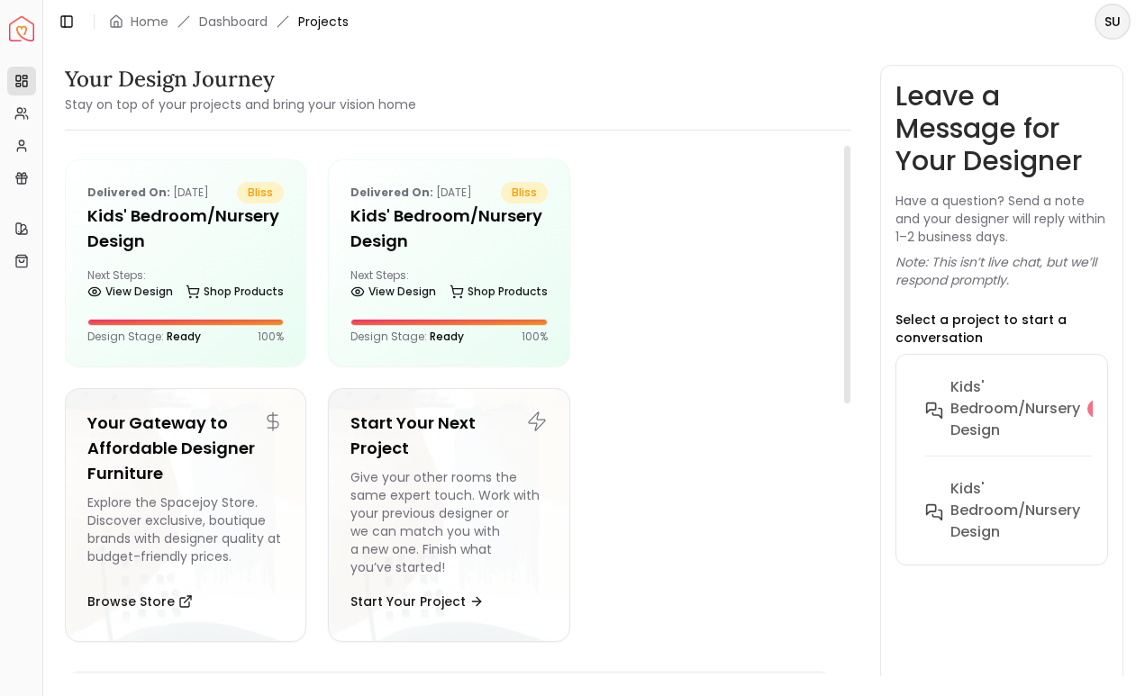 The image size is (1145, 696). What do you see at coordinates (1112, 22) in the screenshot?
I see `button: SU` at bounding box center [1112, 22].